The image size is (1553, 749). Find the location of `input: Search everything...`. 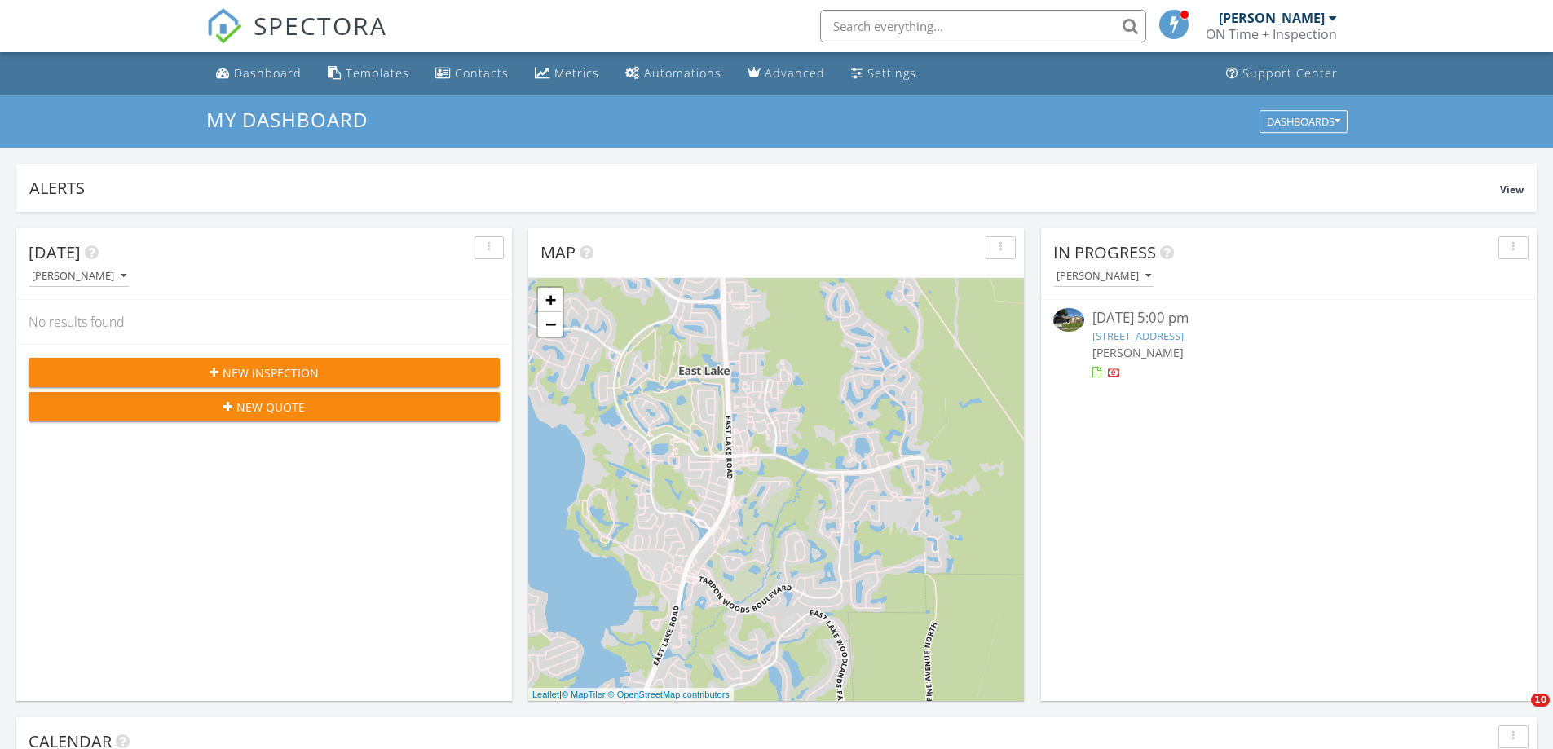

input: Search everything... is located at coordinates (983, 26).